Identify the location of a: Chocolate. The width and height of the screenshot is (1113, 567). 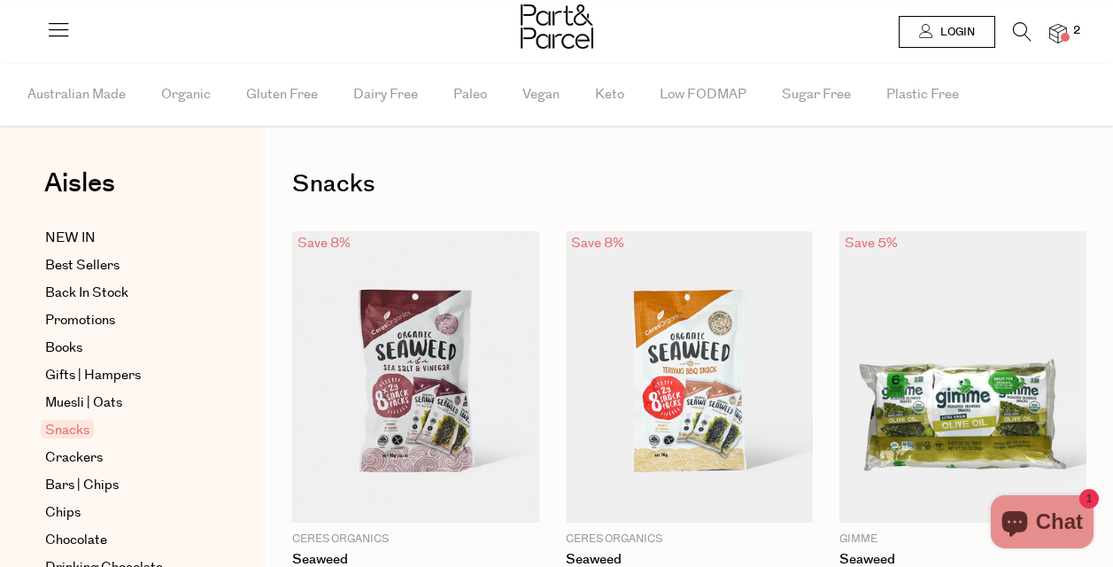
(126, 540).